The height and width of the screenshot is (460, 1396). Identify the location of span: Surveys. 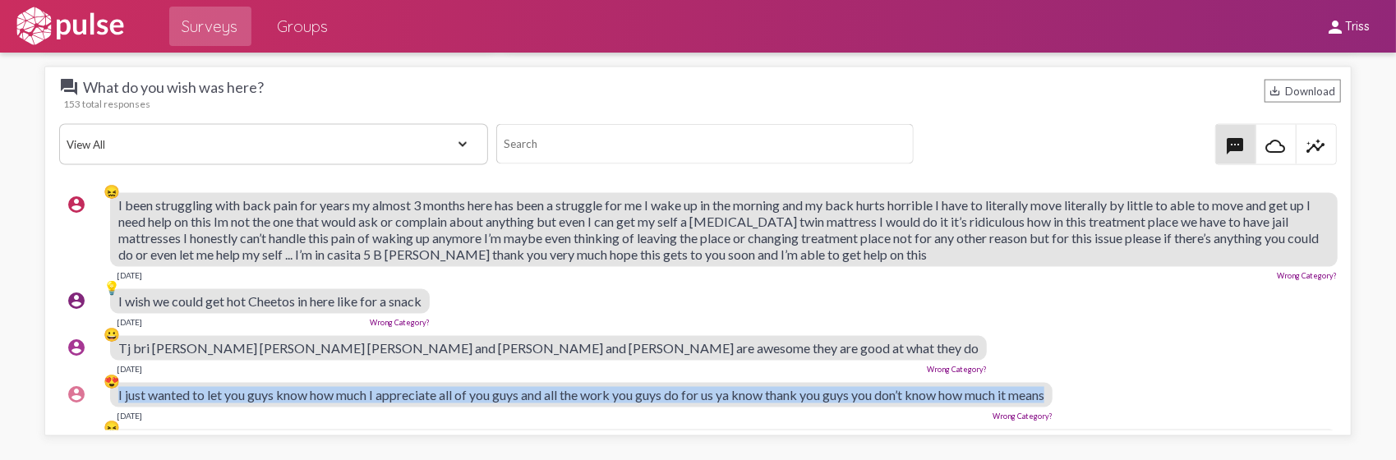
(210, 26).